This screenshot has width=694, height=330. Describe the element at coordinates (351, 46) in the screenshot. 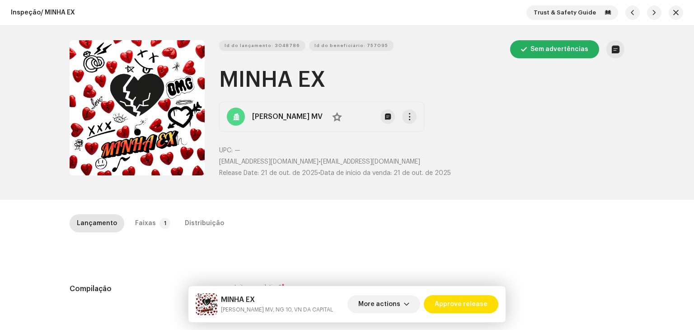

I see `span: Id do beneficiário: 757095` at that location.